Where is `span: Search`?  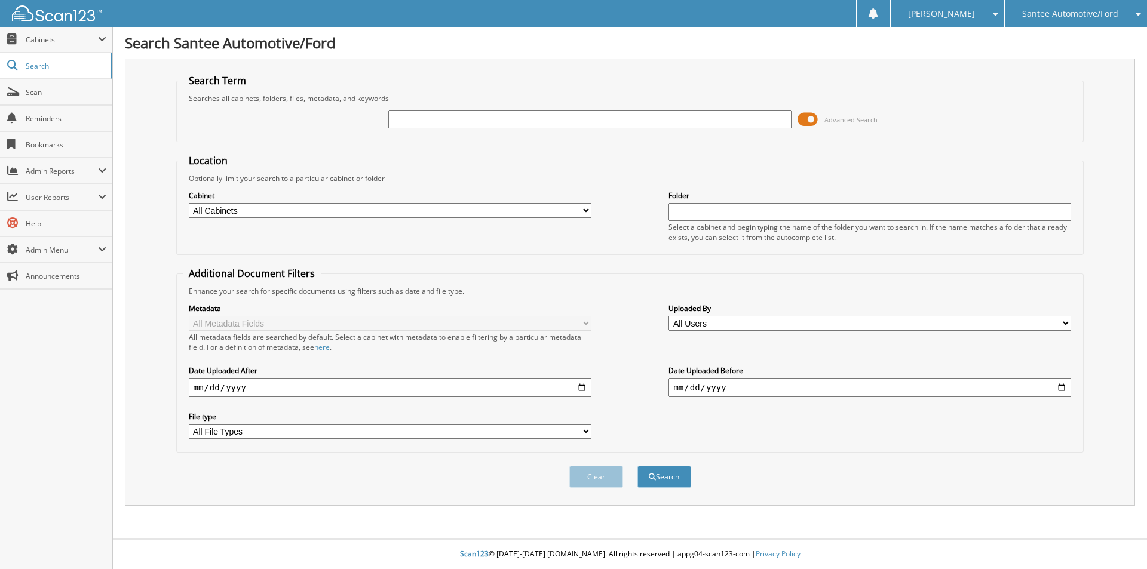
span: Search is located at coordinates (65, 66).